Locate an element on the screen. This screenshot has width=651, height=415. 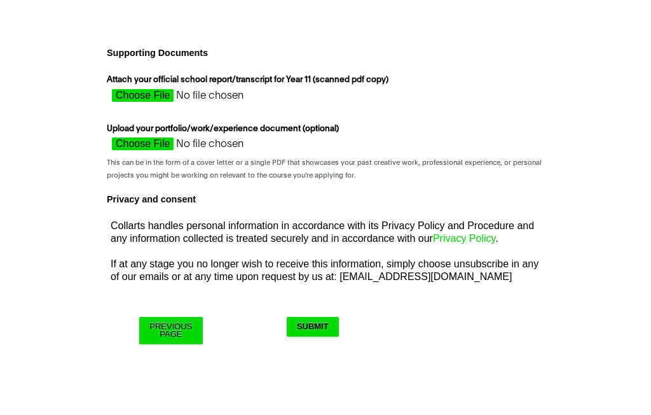
label: Attach your official school report/transcript for Year 11 (scanned pdf copy) is located at coordinates (249, 81).